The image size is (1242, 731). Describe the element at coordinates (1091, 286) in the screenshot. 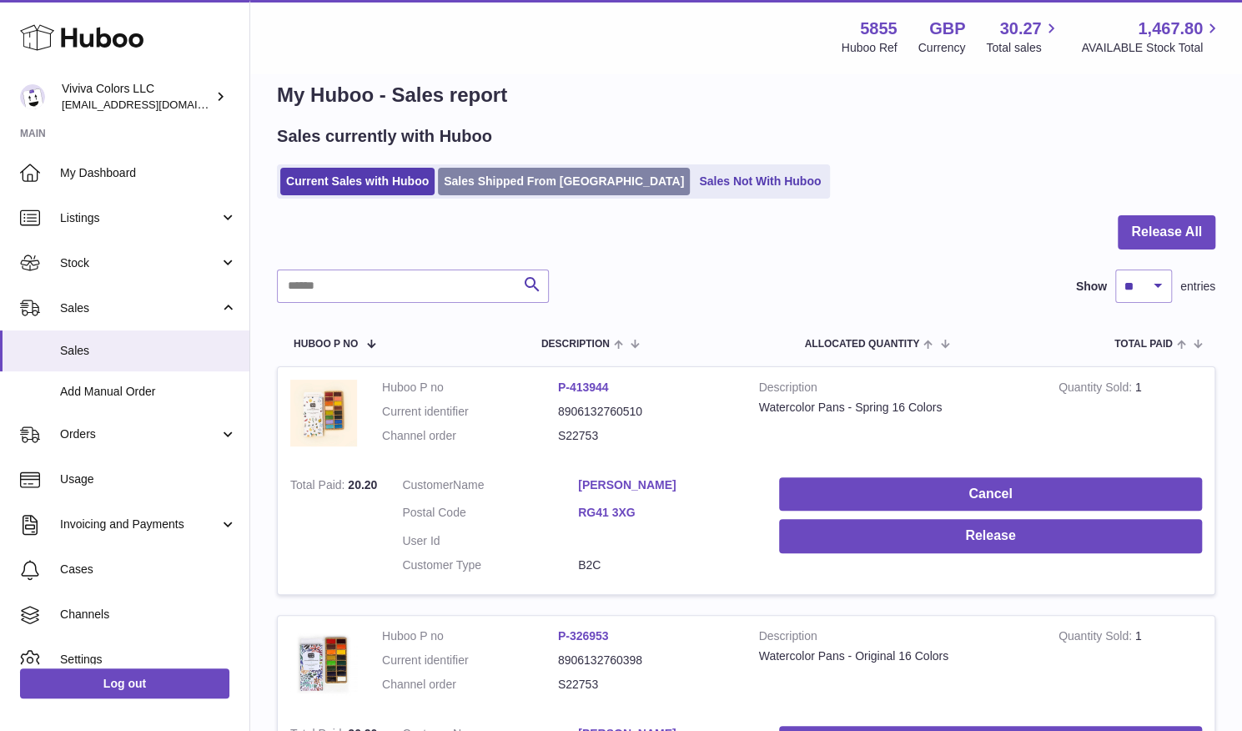

I see `label: Show` at that location.